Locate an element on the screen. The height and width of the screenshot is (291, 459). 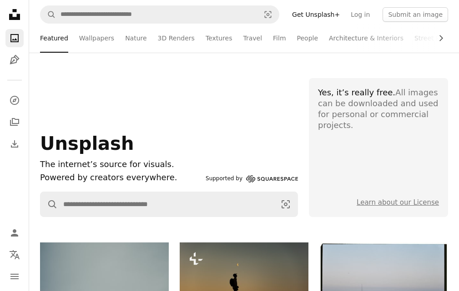
a: Travel is located at coordinates (252, 38).